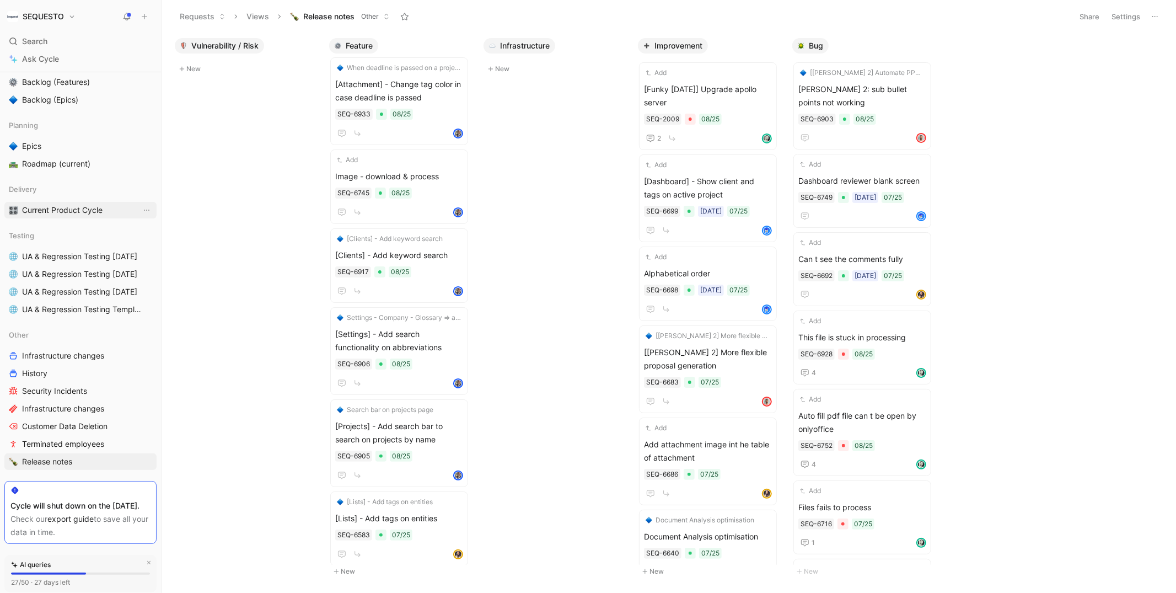  What do you see at coordinates (816, 46) in the screenshot?
I see `span: Bug` at bounding box center [816, 46].